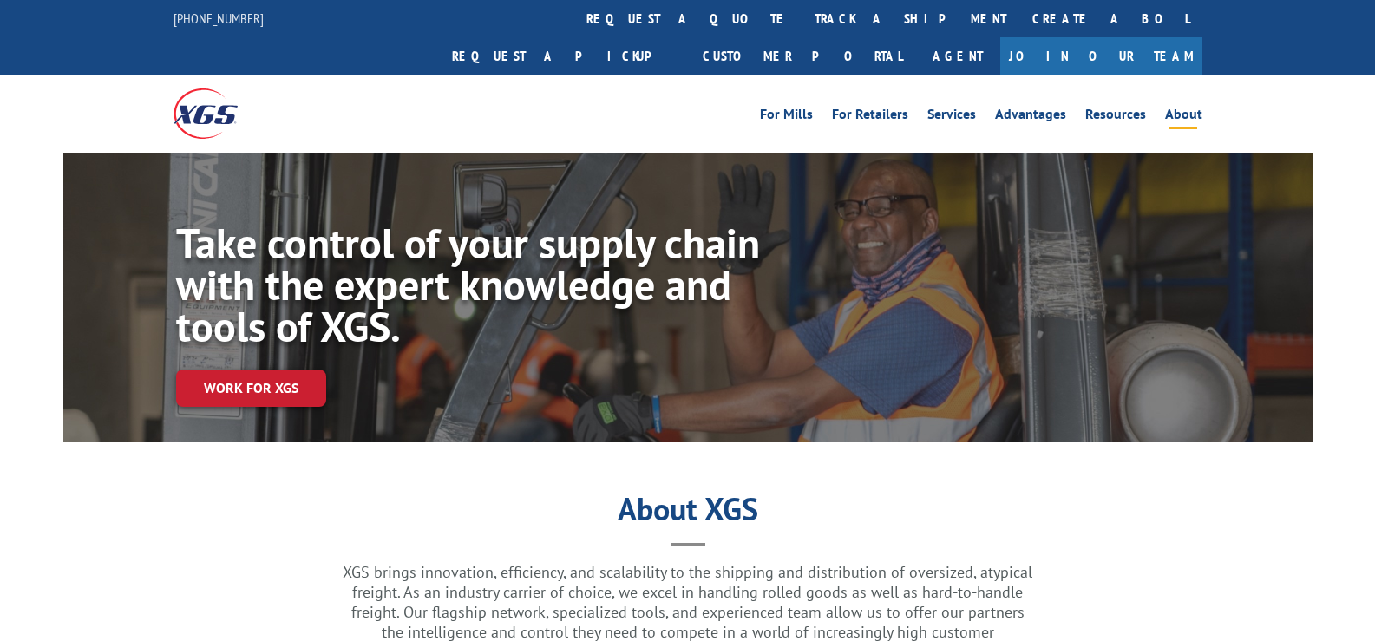  Describe the element at coordinates (1101, 56) in the screenshot. I see `a: Join Our Team` at that location.